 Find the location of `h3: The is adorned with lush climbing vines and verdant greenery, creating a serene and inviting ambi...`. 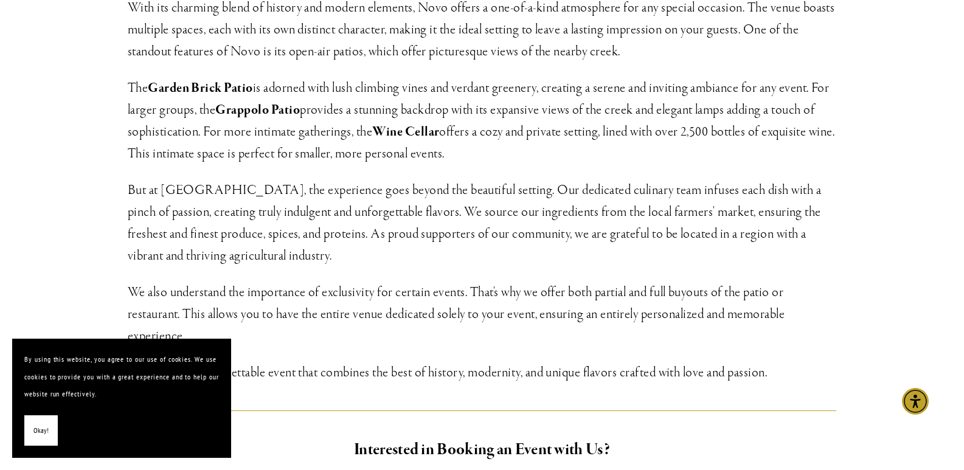

h3: The is adorned with lush climbing vines and verdant greenery, creating a serene and inviting ambi... is located at coordinates (482, 121).